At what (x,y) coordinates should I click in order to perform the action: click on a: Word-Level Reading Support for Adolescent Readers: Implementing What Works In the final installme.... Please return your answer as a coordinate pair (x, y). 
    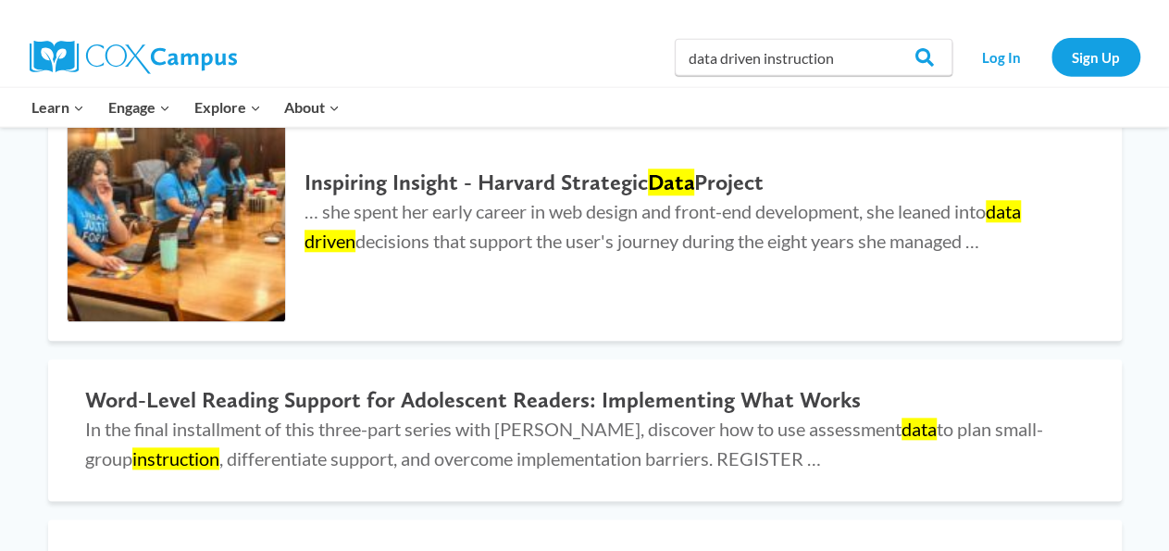
    Looking at the image, I should click on (585, 431).